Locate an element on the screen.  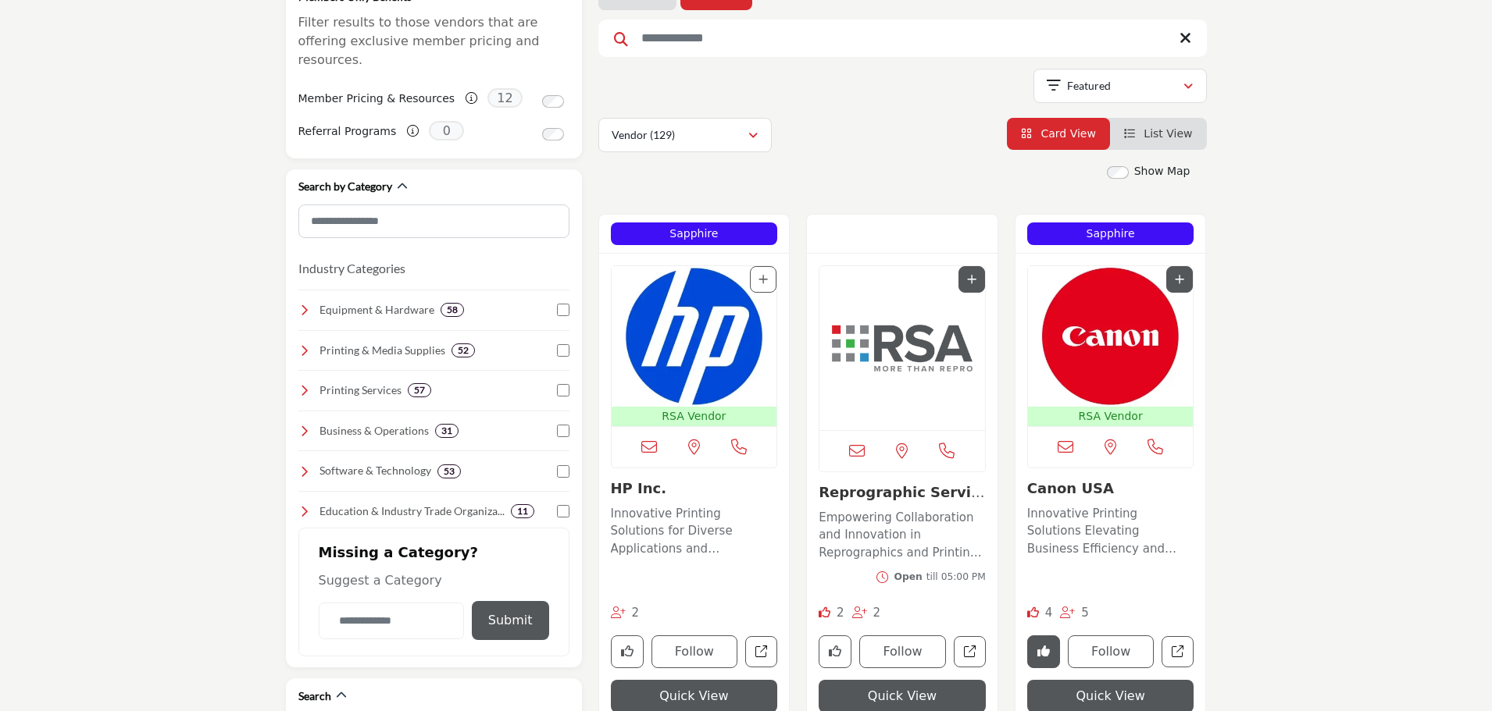
a: Reprographic Service... is located at coordinates (901, 501).